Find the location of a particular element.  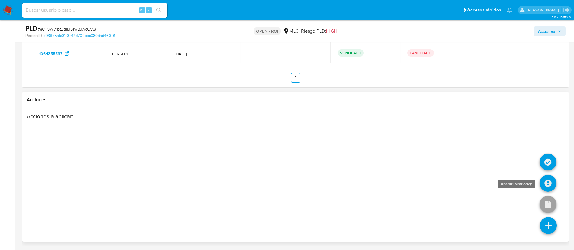

a: Notificaciones is located at coordinates (509, 10).